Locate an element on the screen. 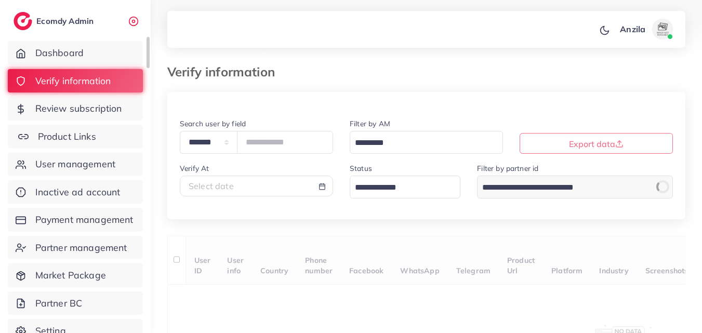 This screenshot has width=702, height=333. span: Market Package is located at coordinates (71, 276).